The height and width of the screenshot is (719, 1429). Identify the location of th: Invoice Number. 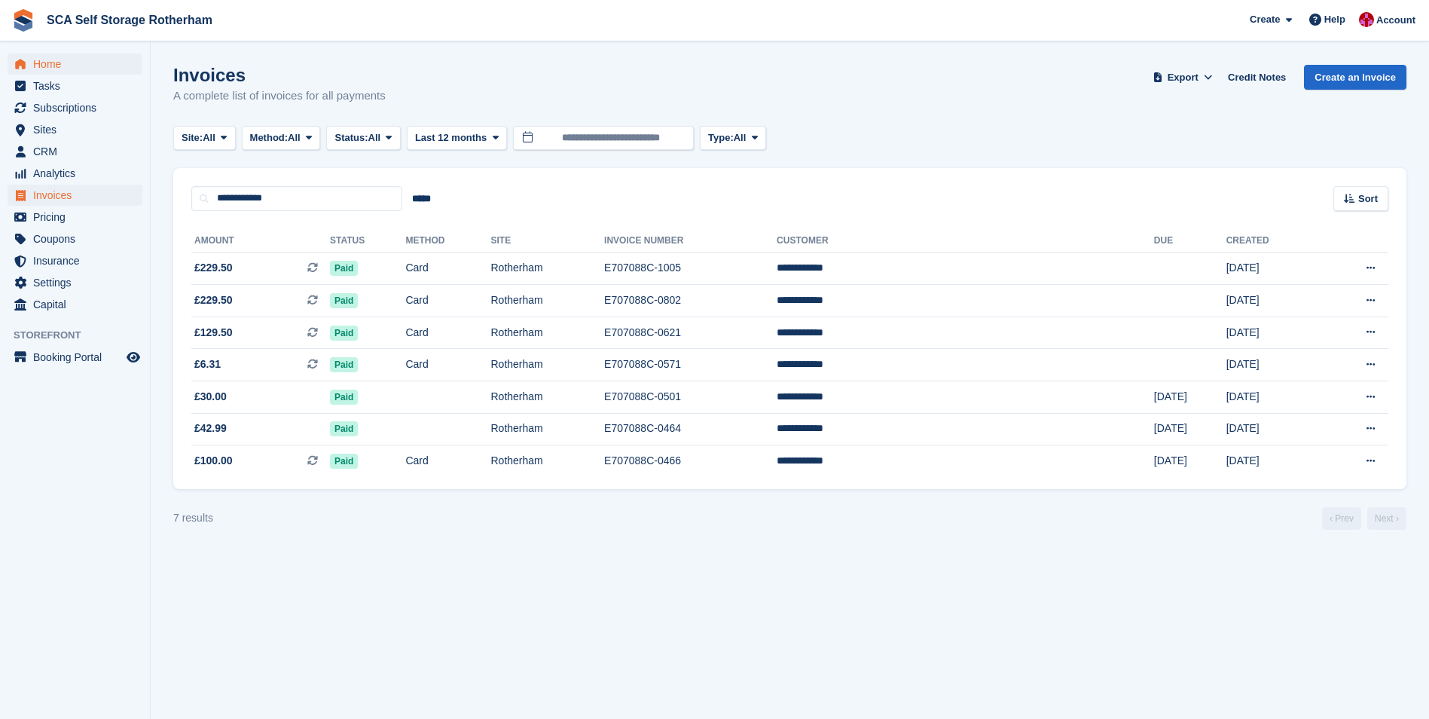
(690, 241).